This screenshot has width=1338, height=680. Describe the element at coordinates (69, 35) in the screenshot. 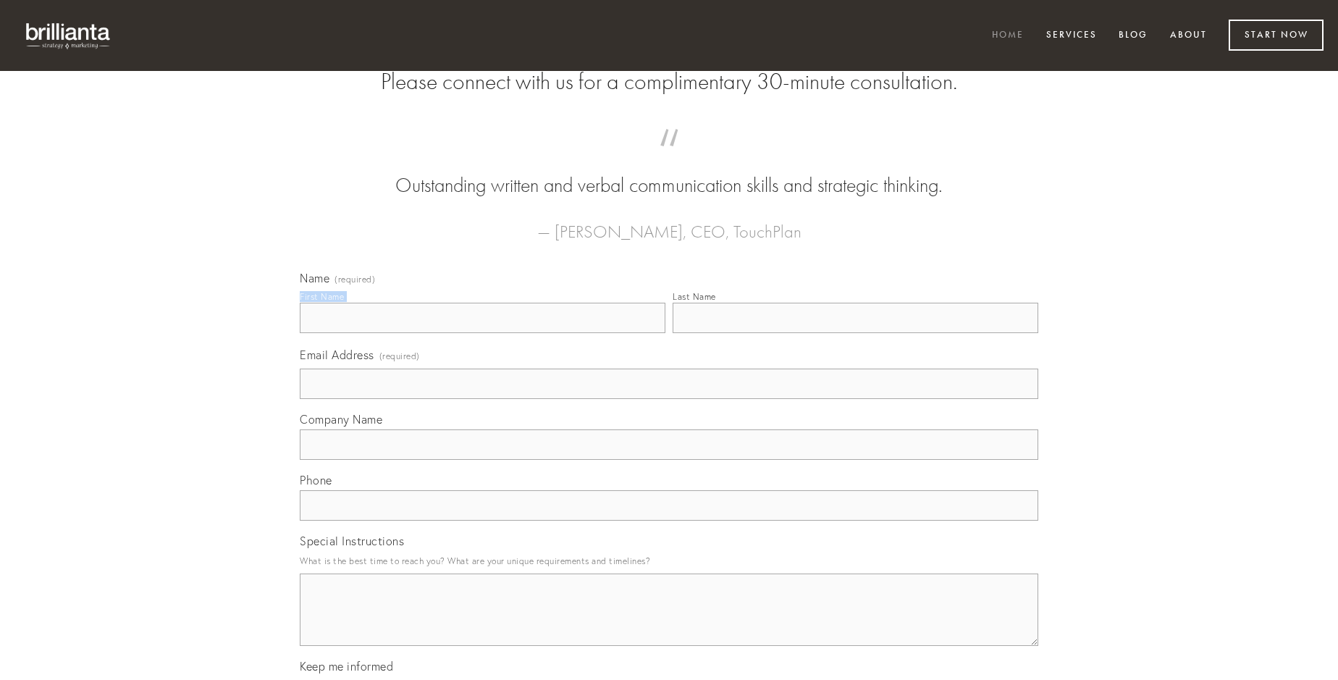

I see `img: brillianta - research, strategy, marketing` at that location.